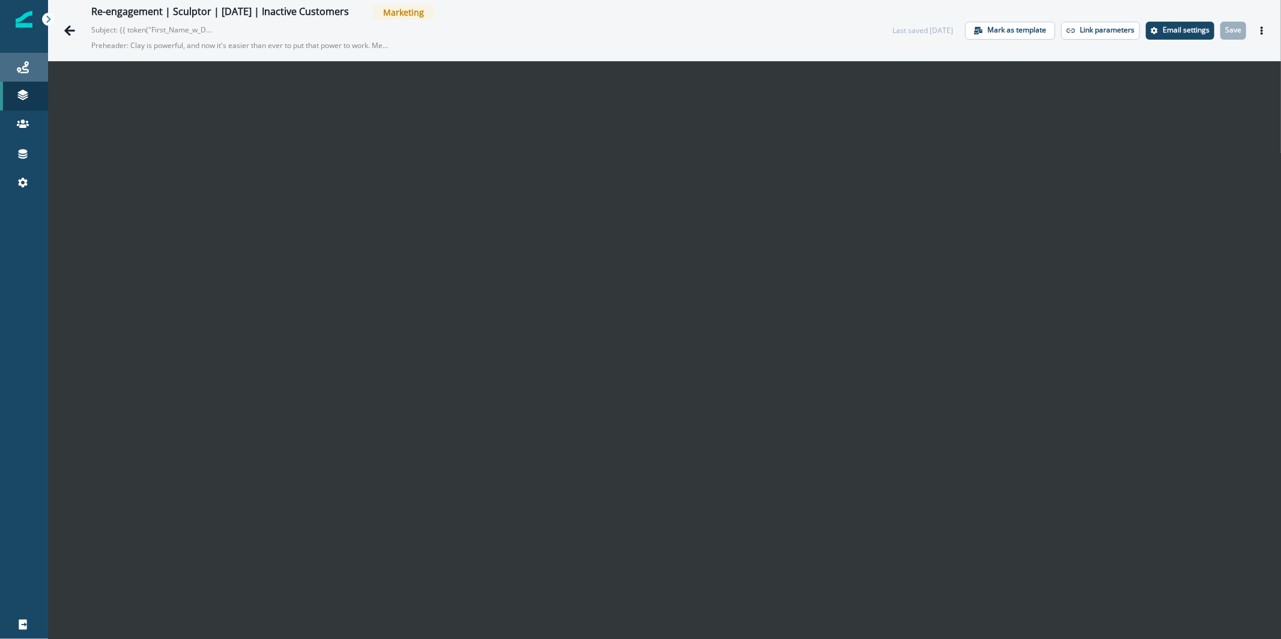  Describe the element at coordinates (241, 46) in the screenshot. I see `p: Preheader: Clay is powerful, and now it's easier than ever to put that power to work. Meet Sculpt...` at that location.